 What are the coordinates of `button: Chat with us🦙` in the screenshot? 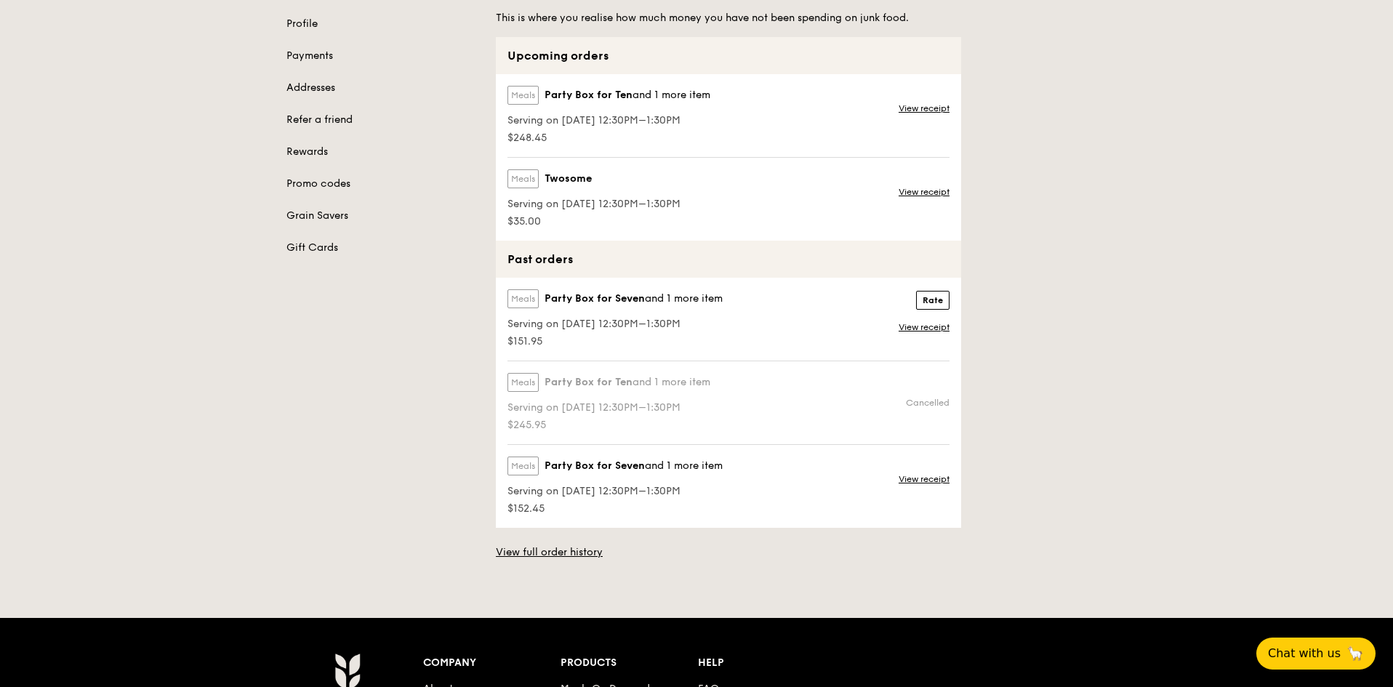 It's located at (1316, 653).